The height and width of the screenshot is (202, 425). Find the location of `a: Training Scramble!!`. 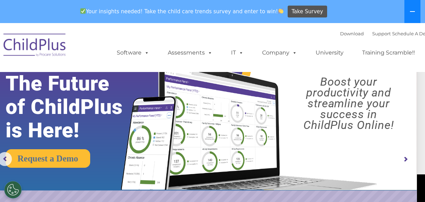

a: Training Scramble!! is located at coordinates (388, 53).